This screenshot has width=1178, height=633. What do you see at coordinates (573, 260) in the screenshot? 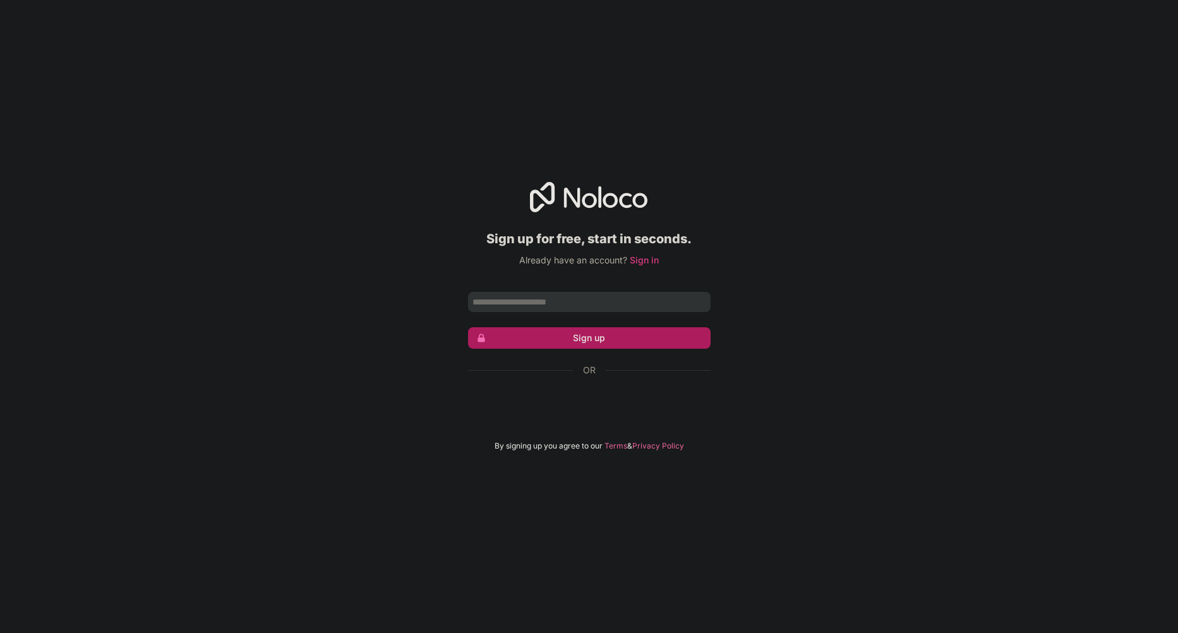
I see `span: Already have an account?` at bounding box center [573, 260].